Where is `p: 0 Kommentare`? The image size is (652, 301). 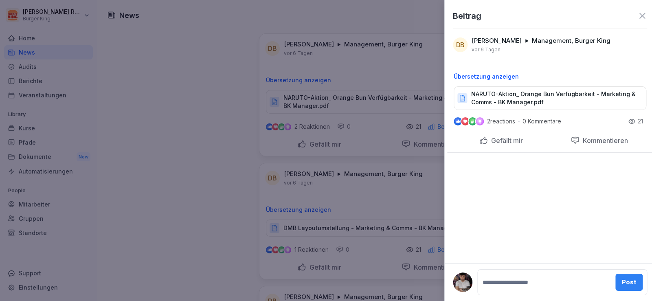 p: 0 Kommentare is located at coordinates (545, 121).